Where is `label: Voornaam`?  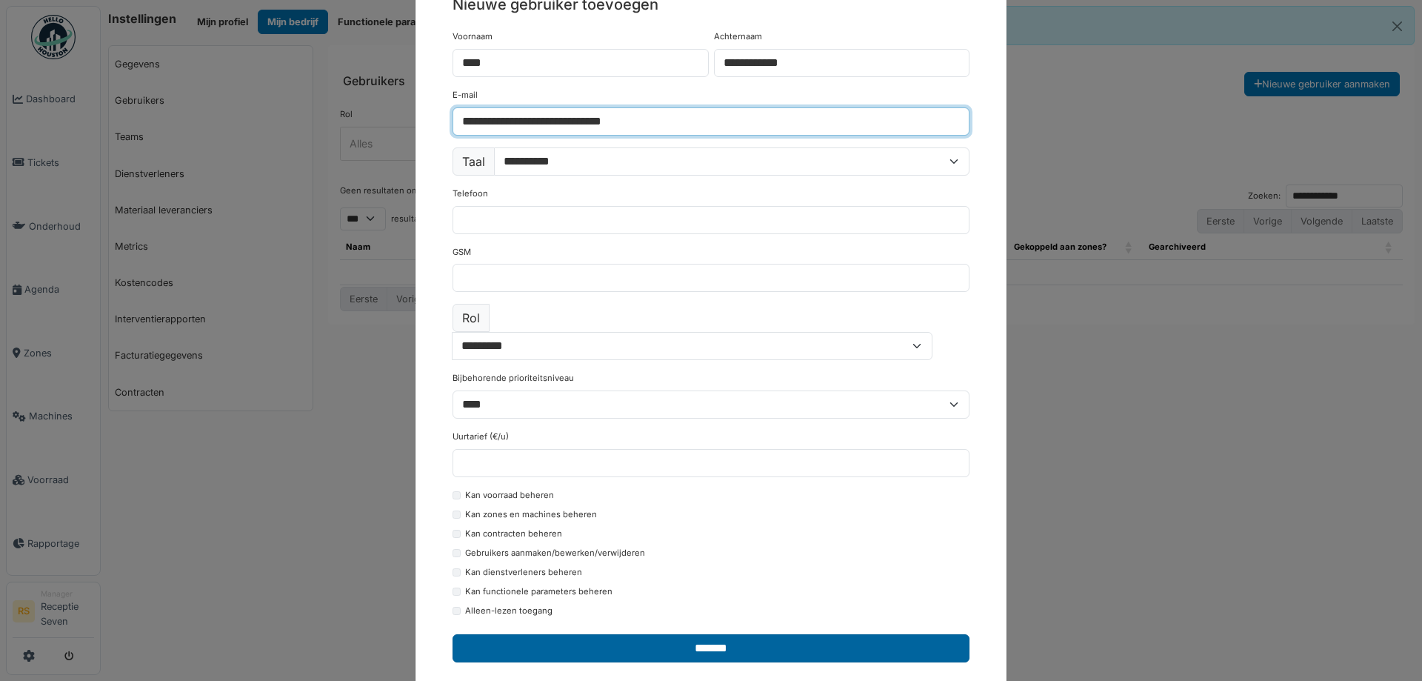 label: Voornaam is located at coordinates (472, 36).